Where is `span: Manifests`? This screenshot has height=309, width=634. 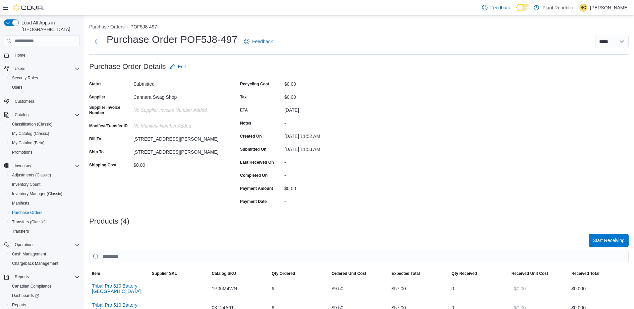
span: Manifests is located at coordinates (20, 203).